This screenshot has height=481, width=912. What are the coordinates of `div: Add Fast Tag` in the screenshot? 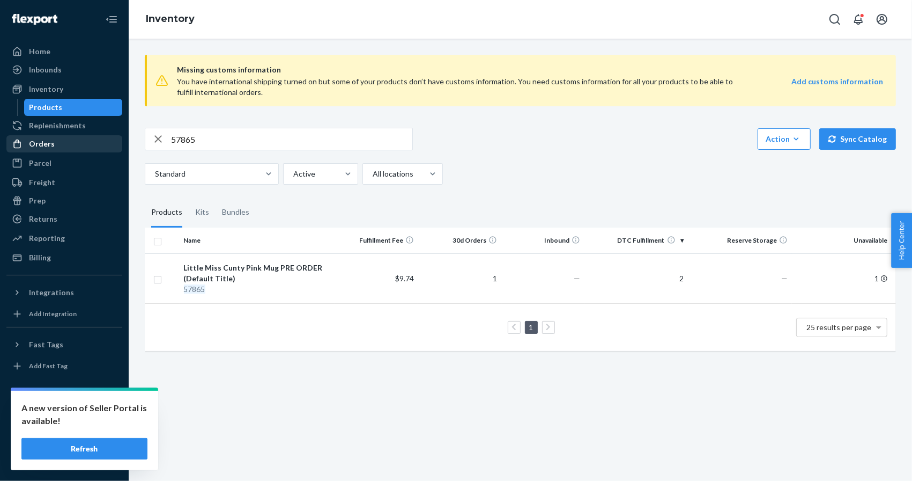 It's located at (48, 365).